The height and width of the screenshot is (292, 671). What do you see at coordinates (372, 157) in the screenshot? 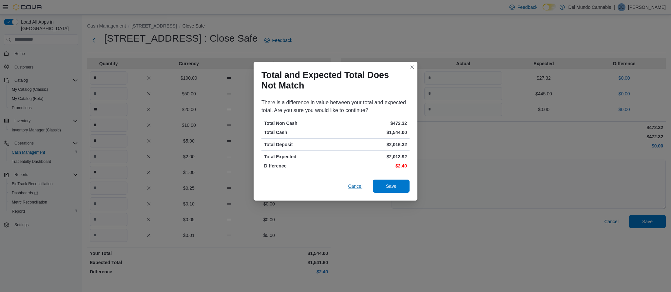
I see `p: $2,013.92` at bounding box center [372, 157].